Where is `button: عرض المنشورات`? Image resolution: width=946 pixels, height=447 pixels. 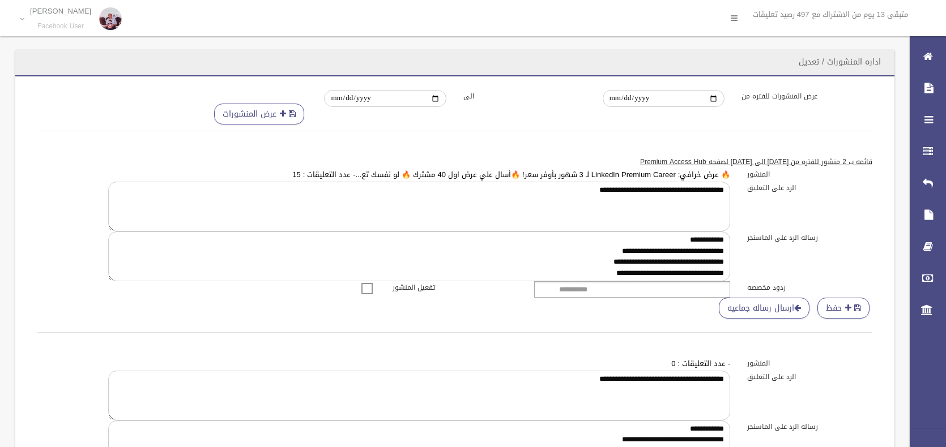
button: عرض المنشورات is located at coordinates (259, 114).